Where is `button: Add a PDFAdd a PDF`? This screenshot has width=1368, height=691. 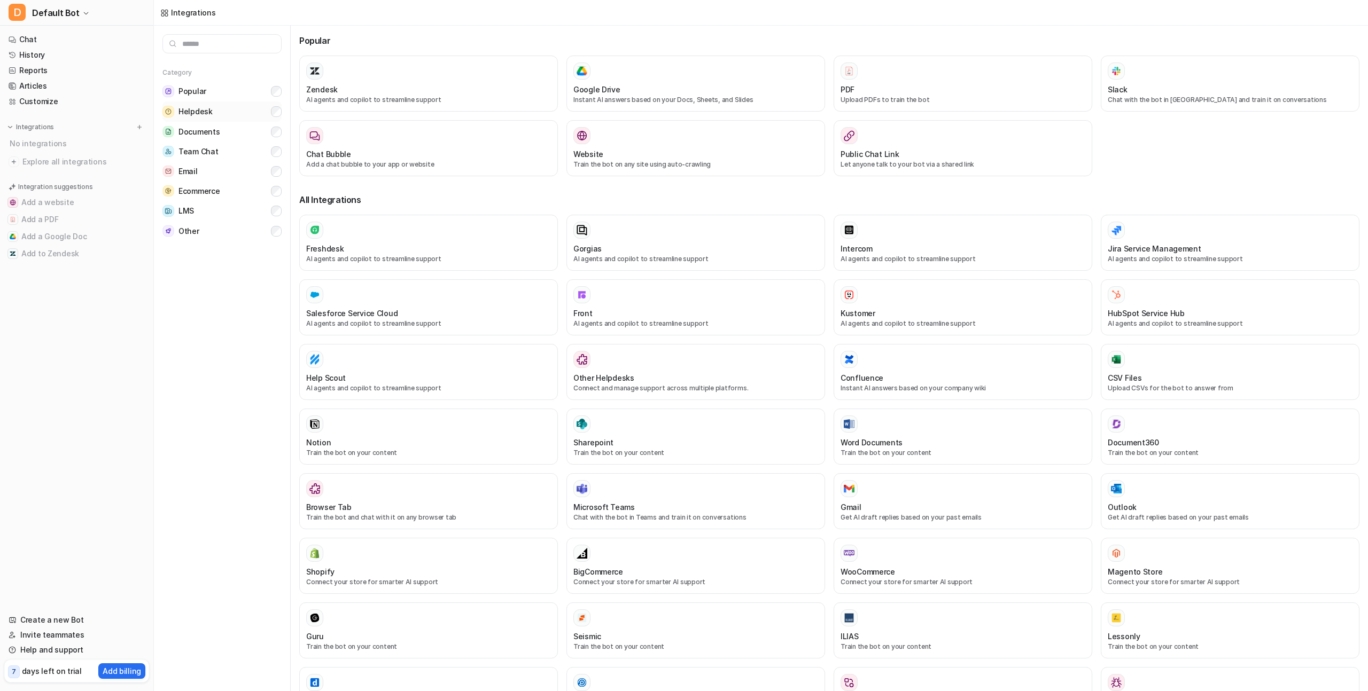 button: Add a PDFAdd a PDF is located at coordinates (76, 220).